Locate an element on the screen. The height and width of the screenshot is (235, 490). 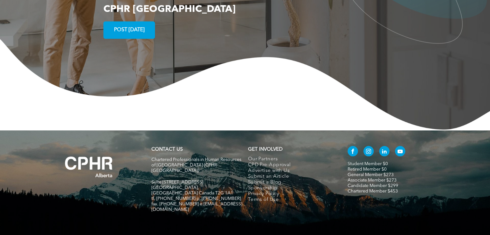
img: A white background with a few lines on it is located at coordinates (89, 167).